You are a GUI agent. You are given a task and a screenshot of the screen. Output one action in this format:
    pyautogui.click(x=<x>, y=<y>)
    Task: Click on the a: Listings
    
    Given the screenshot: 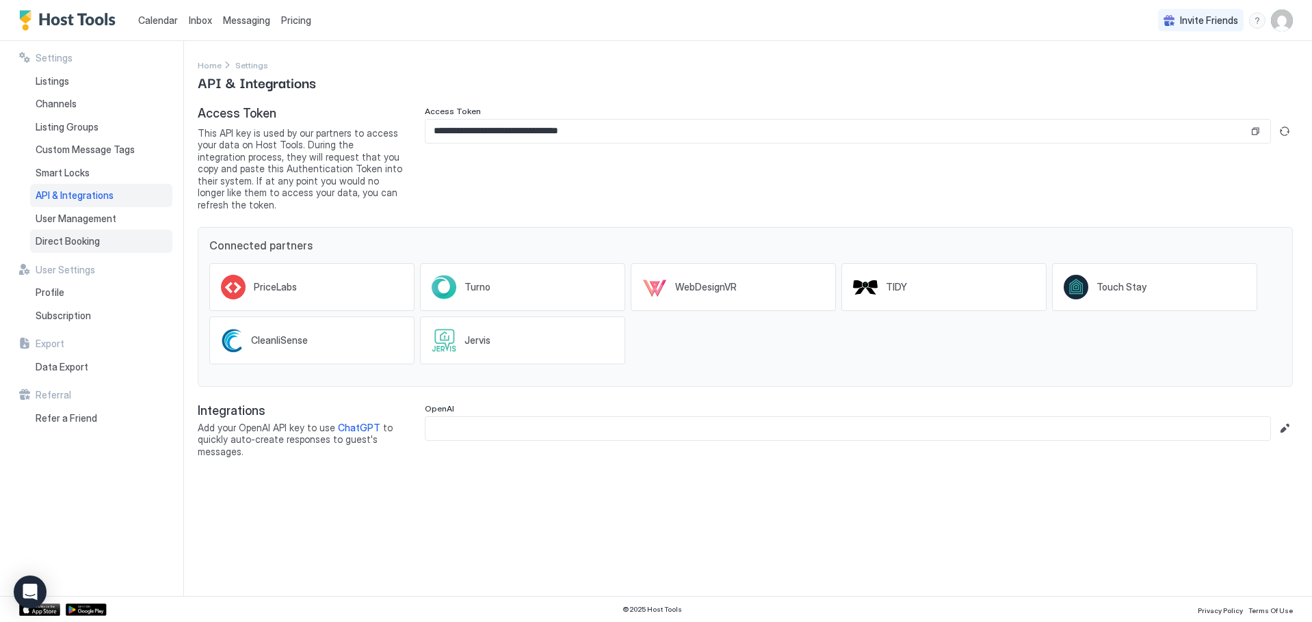 What is the action you would take?
    pyautogui.click(x=101, y=81)
    